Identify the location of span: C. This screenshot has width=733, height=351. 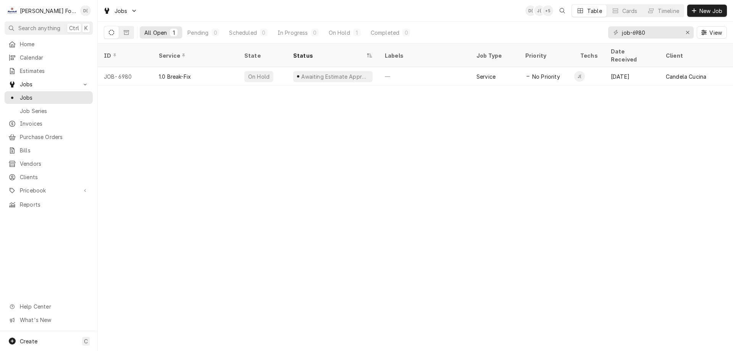
(86, 341).